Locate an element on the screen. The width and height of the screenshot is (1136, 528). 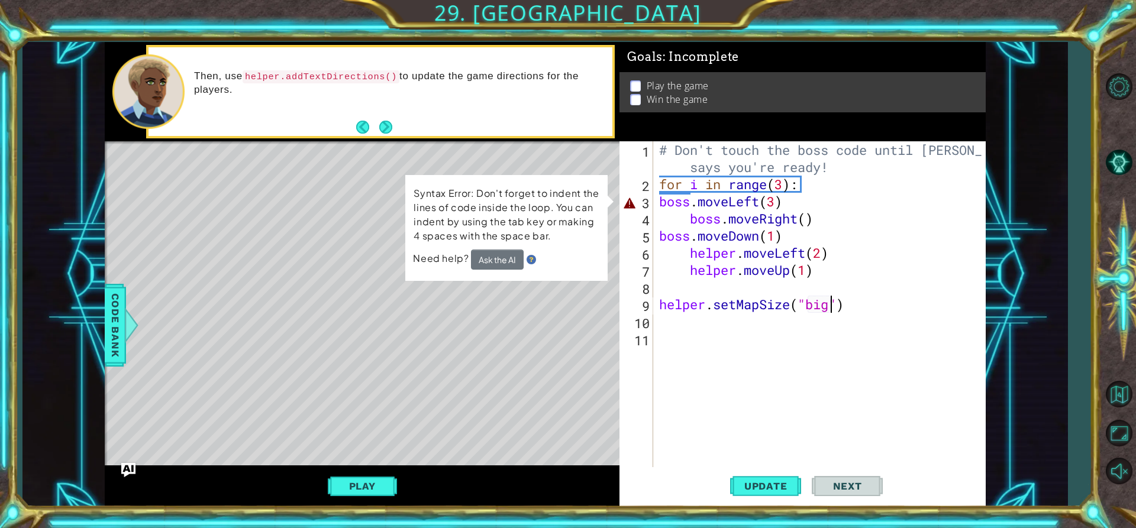
button: AI Hint is located at coordinates (1118, 162).